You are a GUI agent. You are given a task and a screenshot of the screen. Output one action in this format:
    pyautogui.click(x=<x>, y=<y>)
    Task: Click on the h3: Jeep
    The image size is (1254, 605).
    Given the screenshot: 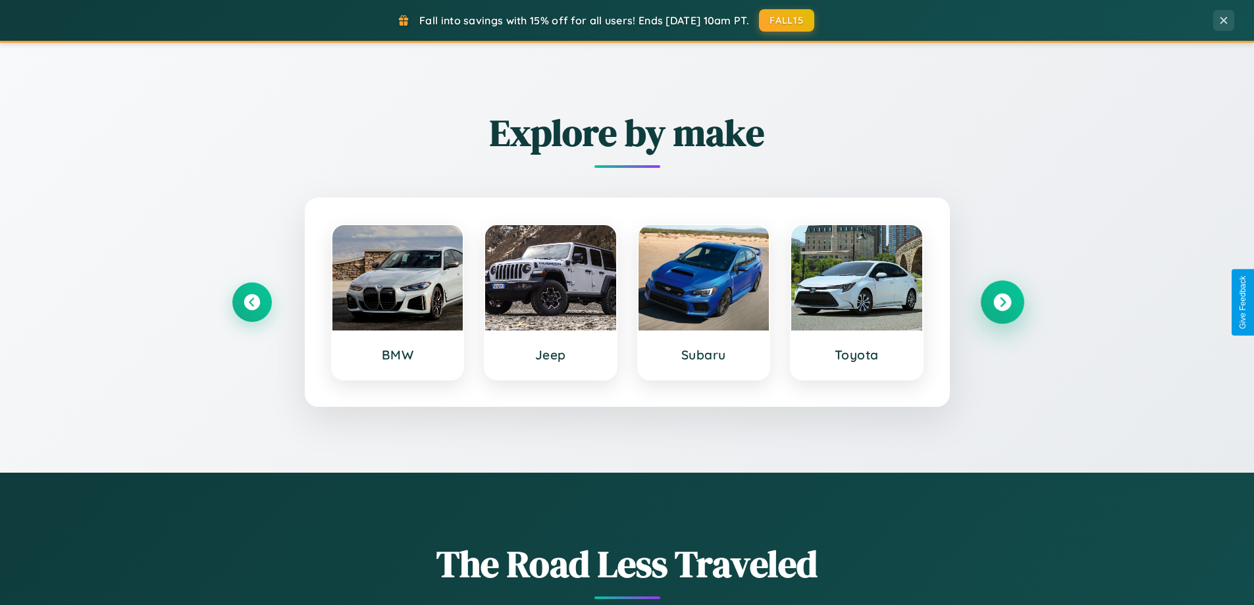 What is the action you would take?
    pyautogui.click(x=550, y=355)
    